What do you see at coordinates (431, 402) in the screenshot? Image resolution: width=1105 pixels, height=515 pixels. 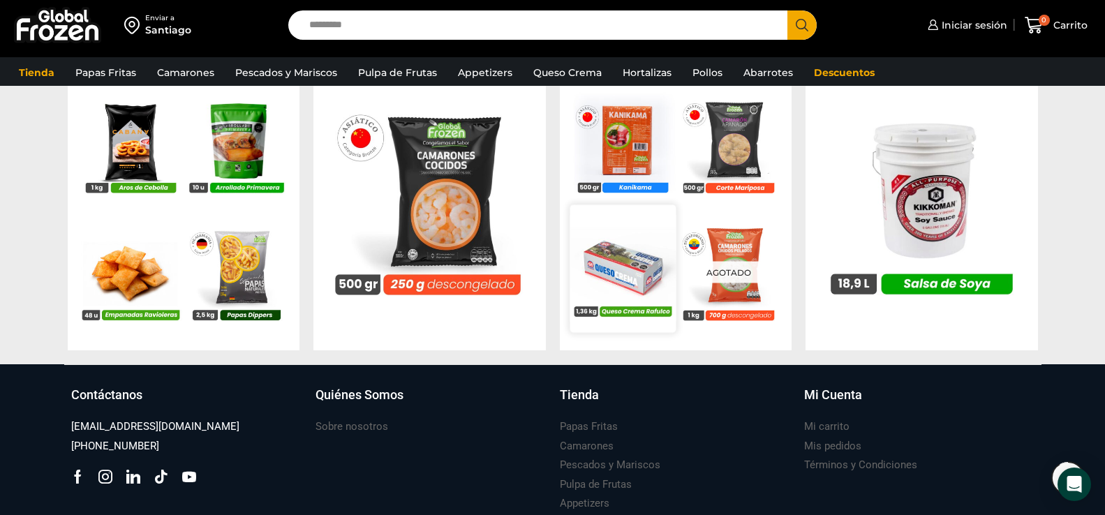 I see `a: Quiénes Somos` at bounding box center [431, 402].